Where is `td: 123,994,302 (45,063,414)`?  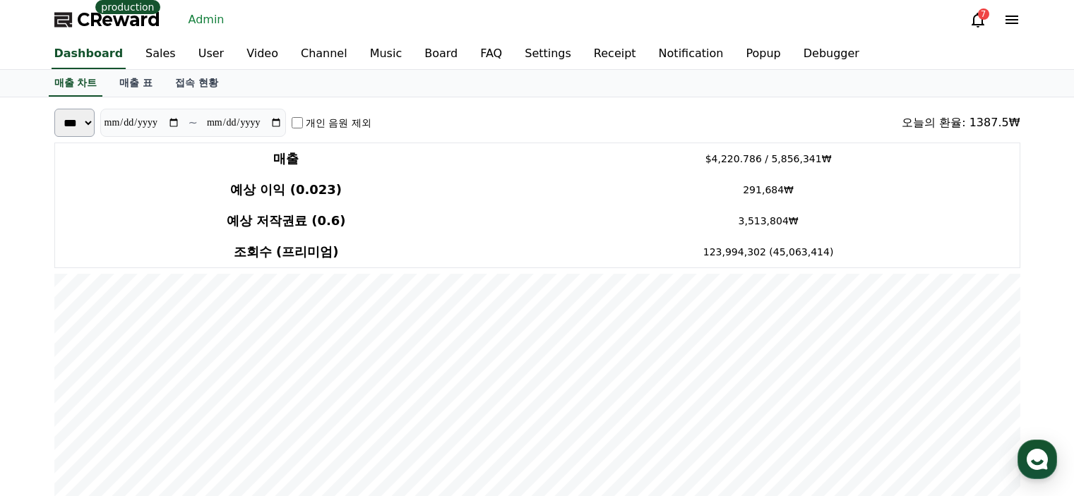 td: 123,994,302 (45,063,414) is located at coordinates (768, 252).